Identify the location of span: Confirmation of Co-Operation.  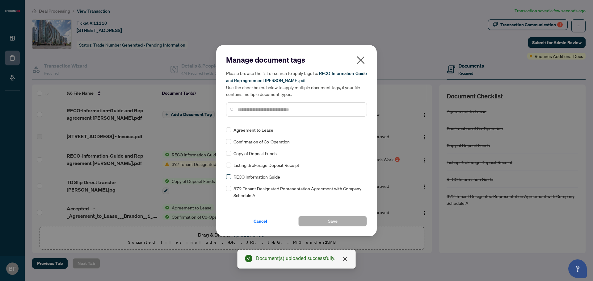
(262, 142).